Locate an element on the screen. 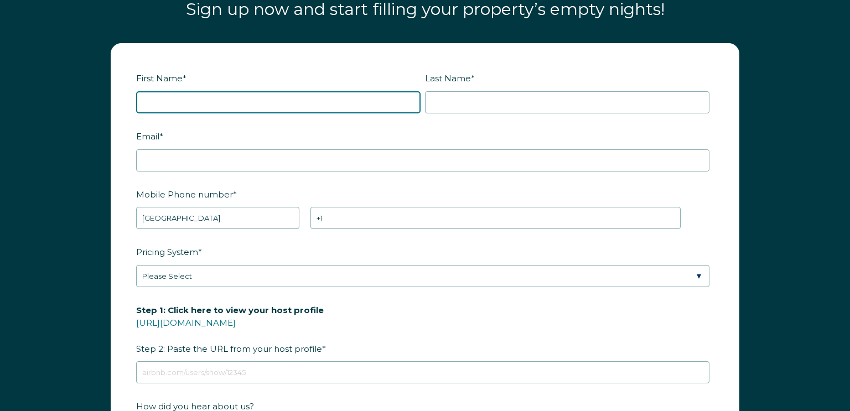  span: Mobile Phone number is located at coordinates (184, 194).